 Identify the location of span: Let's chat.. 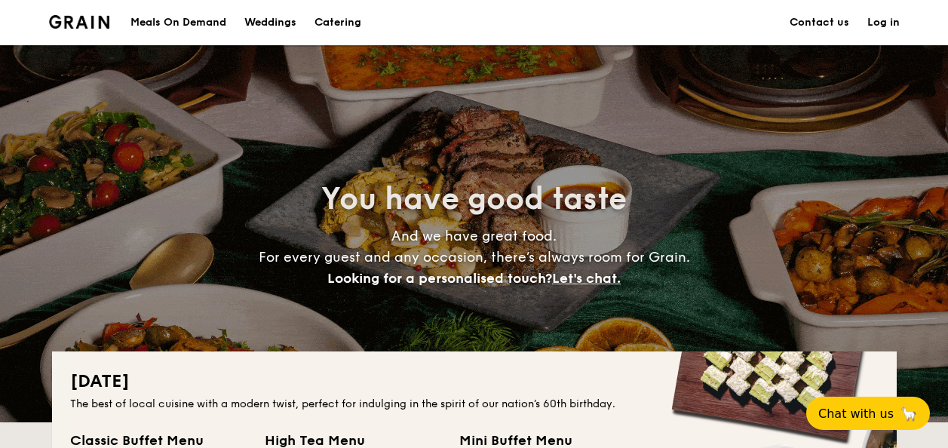
(586, 278).